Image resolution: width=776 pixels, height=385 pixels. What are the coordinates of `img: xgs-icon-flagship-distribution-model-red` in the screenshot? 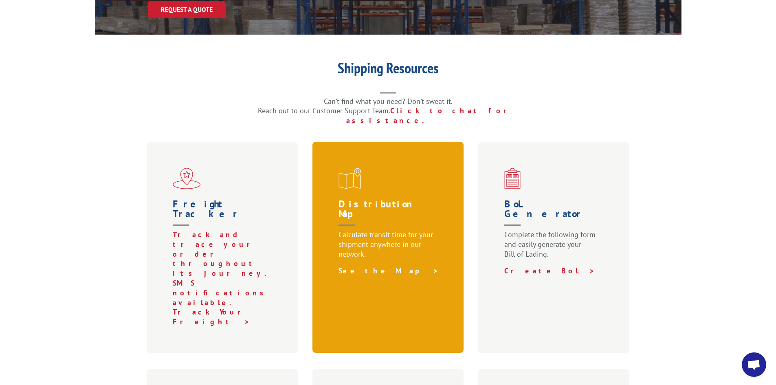 It's located at (187, 179).